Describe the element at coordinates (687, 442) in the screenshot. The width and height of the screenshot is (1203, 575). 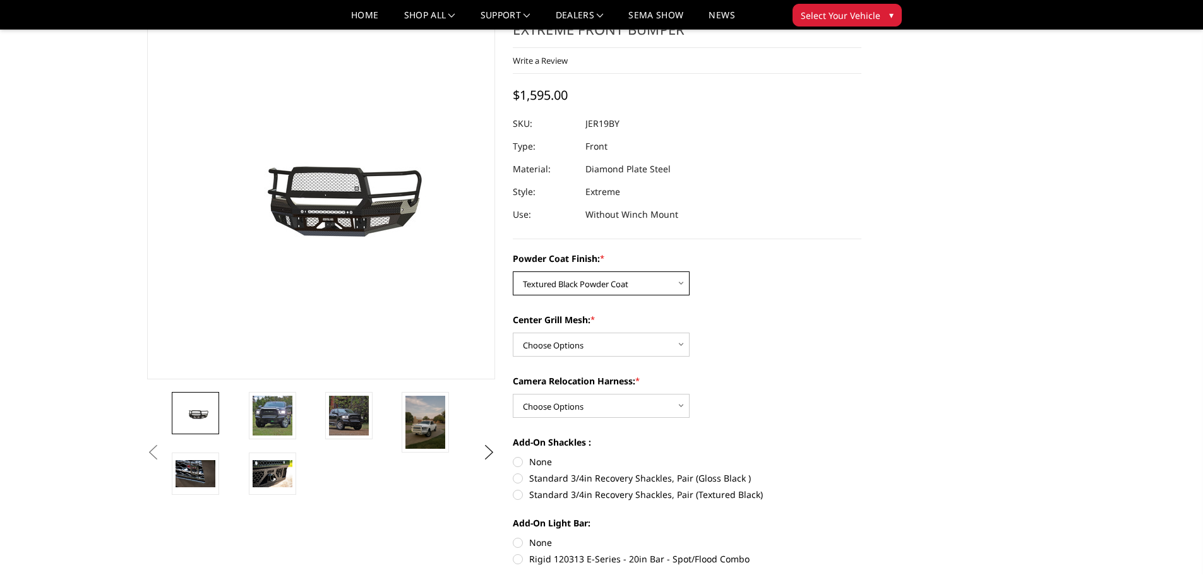
I see `label: Add-On Shackles :` at that location.